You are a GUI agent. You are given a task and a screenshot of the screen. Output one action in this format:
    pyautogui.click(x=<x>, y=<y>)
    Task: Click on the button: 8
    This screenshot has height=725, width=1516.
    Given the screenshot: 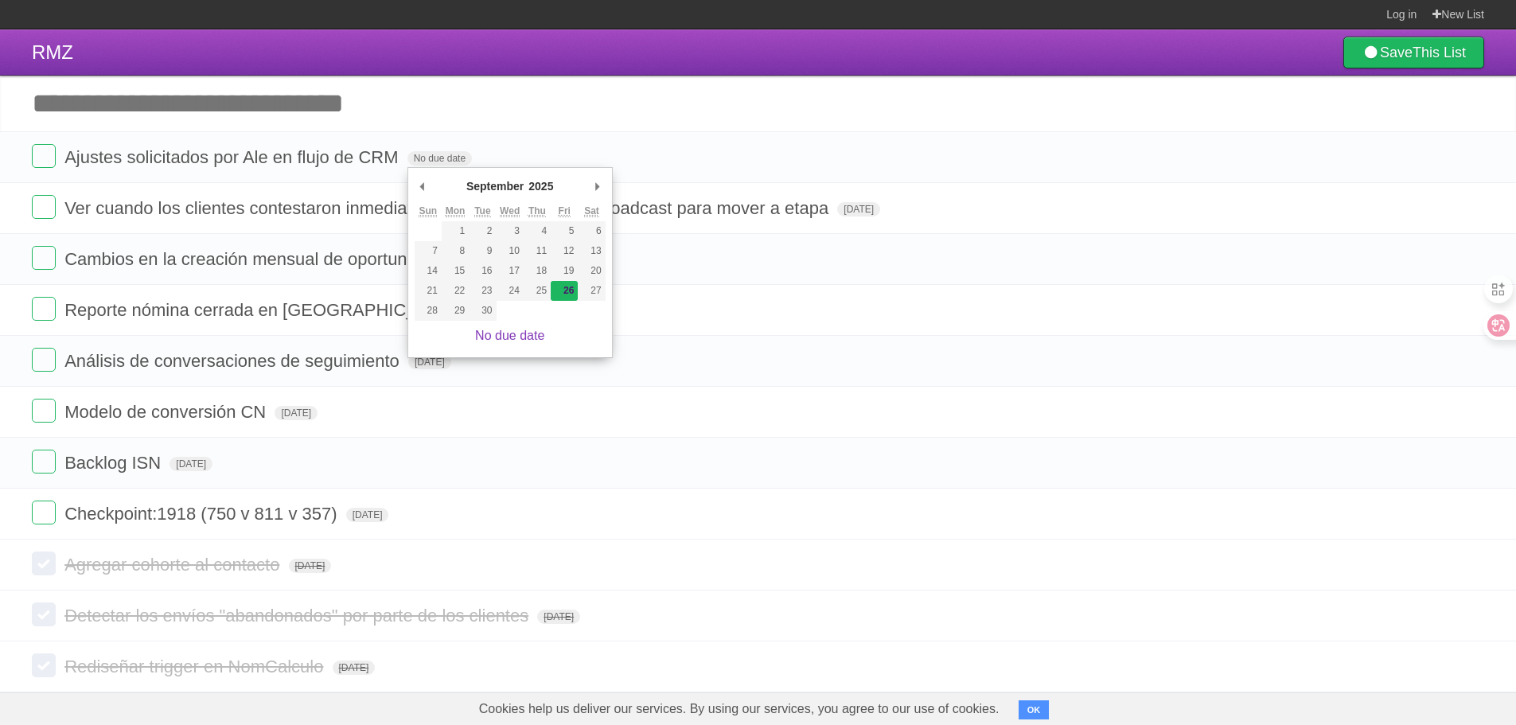 What is the action you would take?
    pyautogui.click(x=455, y=251)
    